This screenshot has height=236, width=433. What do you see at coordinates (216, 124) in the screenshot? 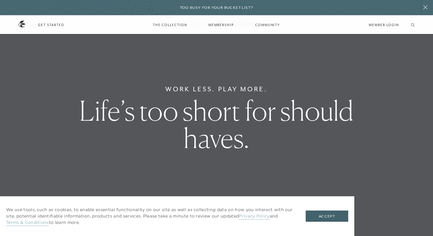
I see `h1: Life’s too short for should haves.` at bounding box center [216, 124].